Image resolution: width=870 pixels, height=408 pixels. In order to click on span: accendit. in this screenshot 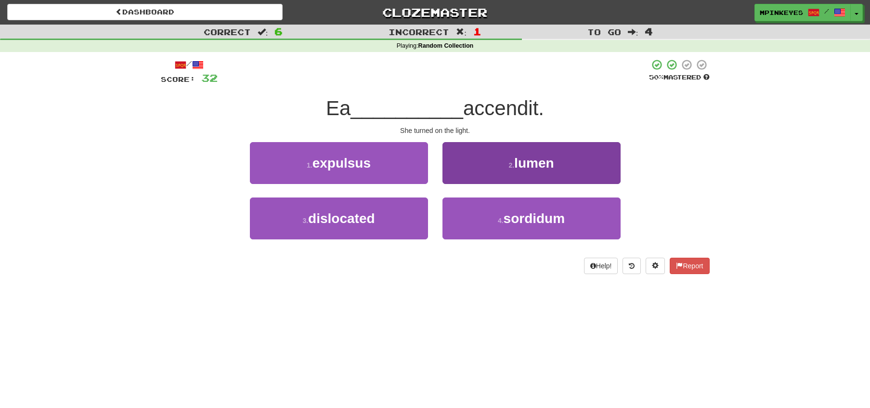, I will do `click(503, 108)`.